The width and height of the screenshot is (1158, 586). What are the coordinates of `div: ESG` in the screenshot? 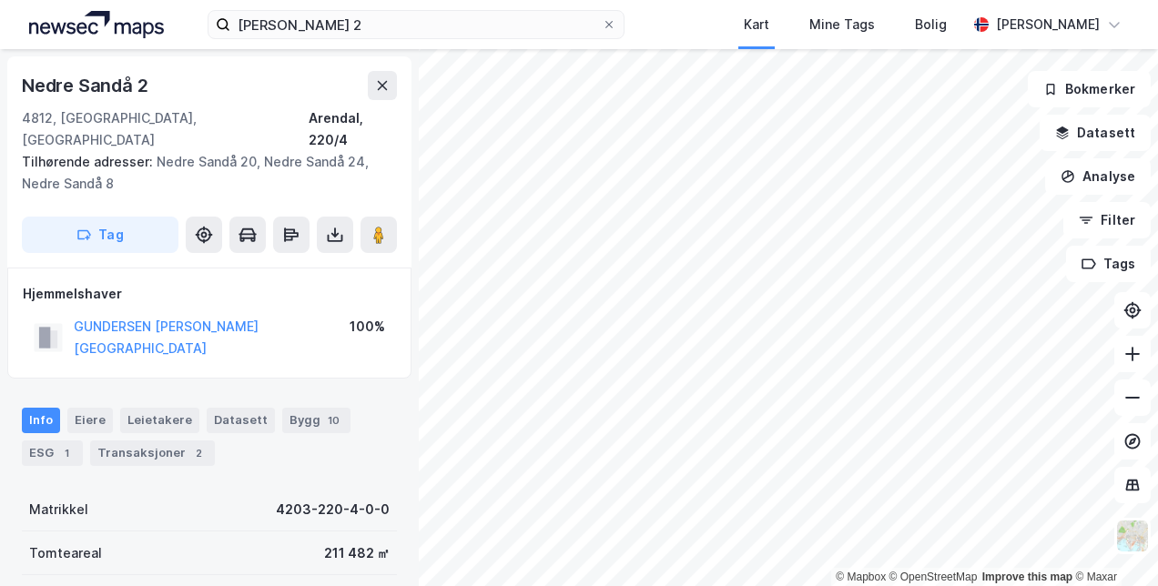 It's located at (52, 453).